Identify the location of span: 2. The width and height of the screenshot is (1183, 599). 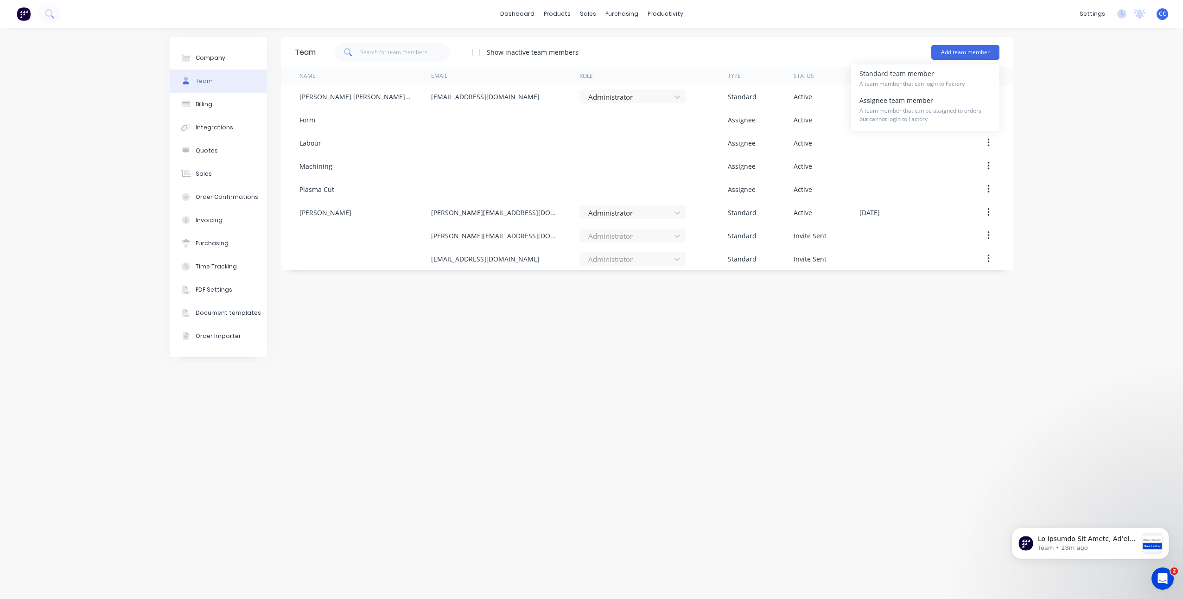
(1174, 571).